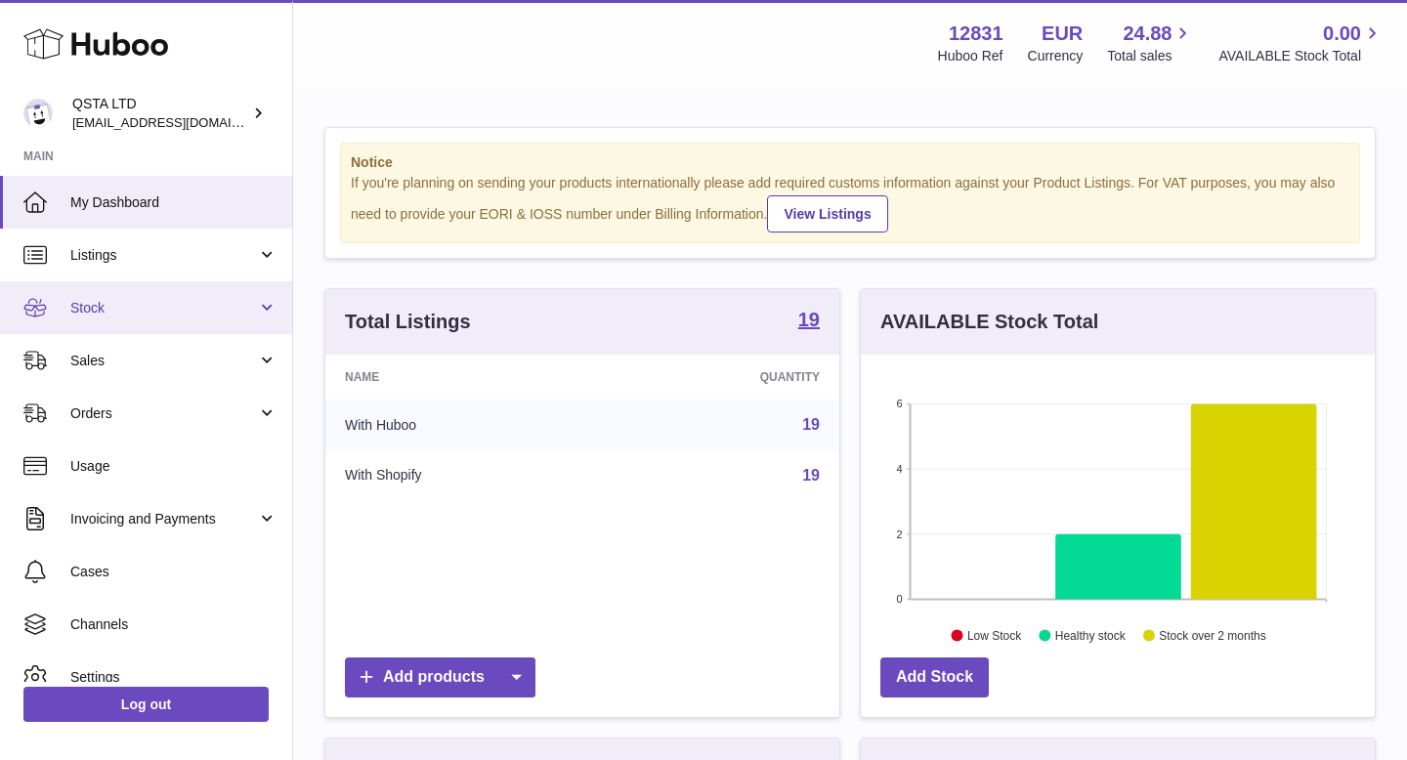 This screenshot has width=1407, height=760. What do you see at coordinates (826, 214) in the screenshot?
I see `a: View Listings` at bounding box center [826, 214].